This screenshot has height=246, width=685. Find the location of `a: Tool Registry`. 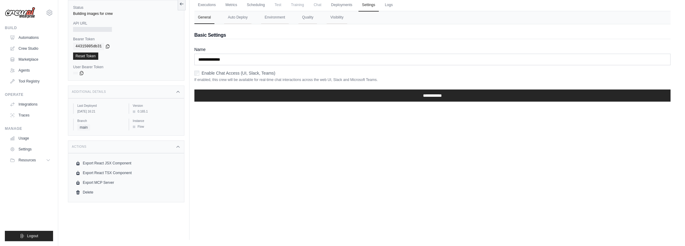

a: Tool Registry is located at coordinates (30, 81).